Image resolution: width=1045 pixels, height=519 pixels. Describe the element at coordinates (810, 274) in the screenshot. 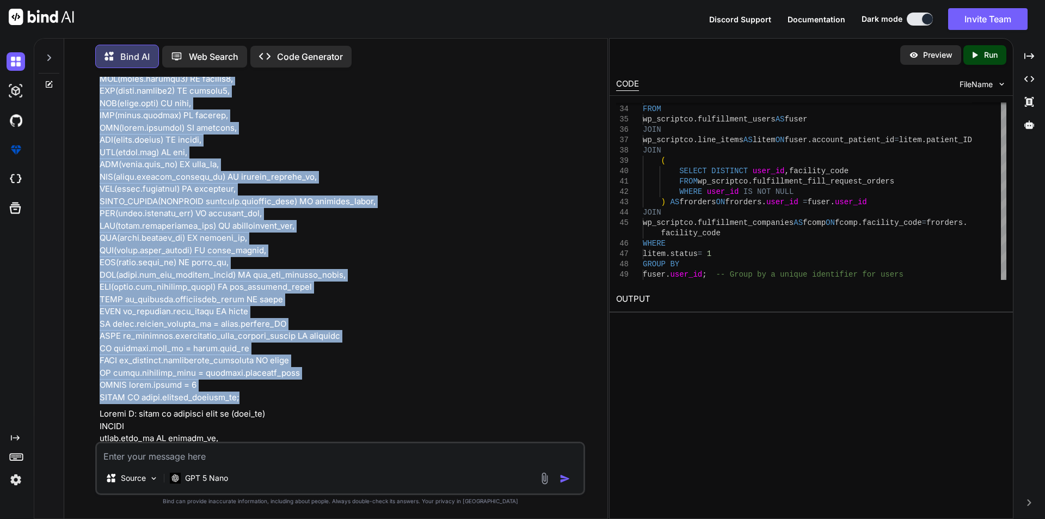

I see `span: -- Group by a unique identifier for users` at that location.